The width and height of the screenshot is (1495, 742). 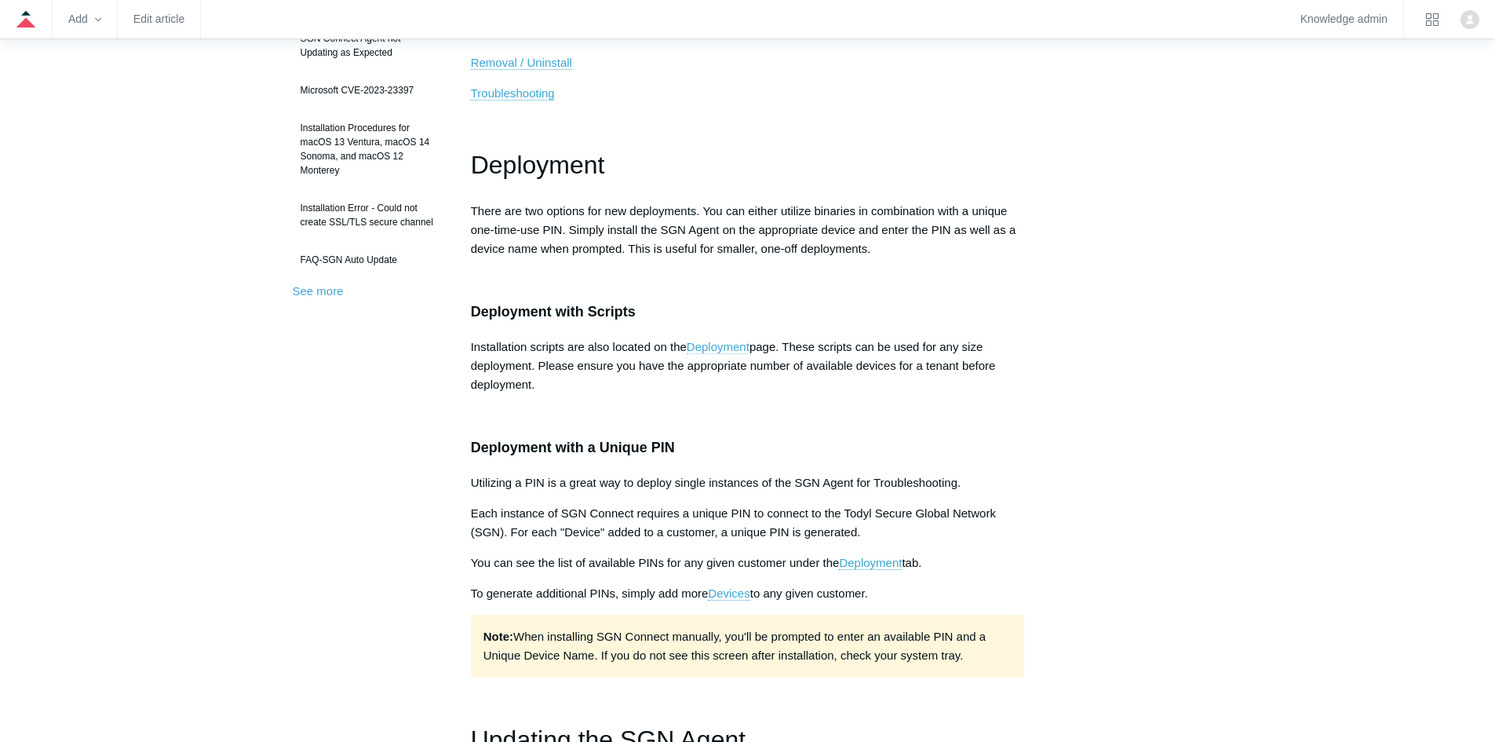 I want to click on span: You can see the list of available PINs for any given customer under the, so click(x=655, y=562).